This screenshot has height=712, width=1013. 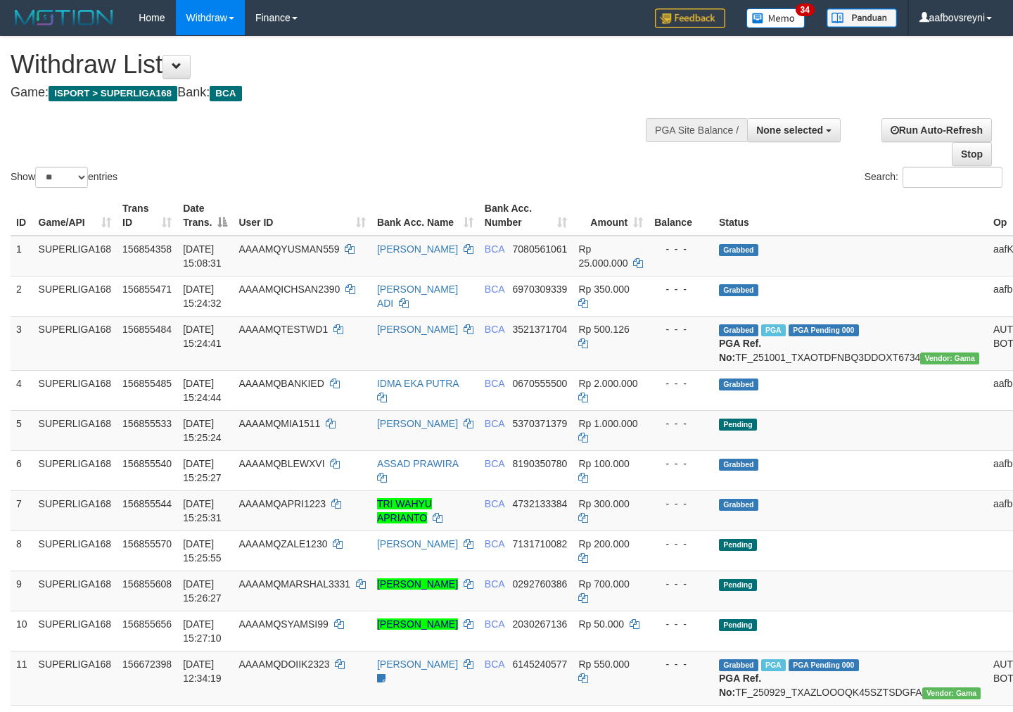 I want to click on label: Search:, so click(x=934, y=177).